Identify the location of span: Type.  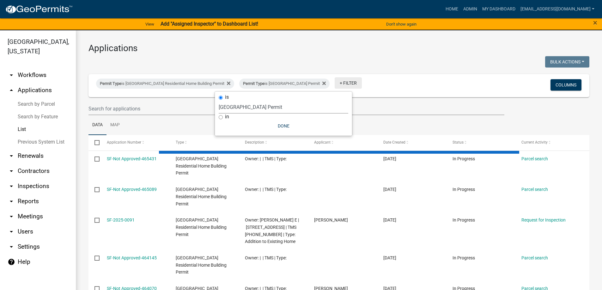
(180, 142).